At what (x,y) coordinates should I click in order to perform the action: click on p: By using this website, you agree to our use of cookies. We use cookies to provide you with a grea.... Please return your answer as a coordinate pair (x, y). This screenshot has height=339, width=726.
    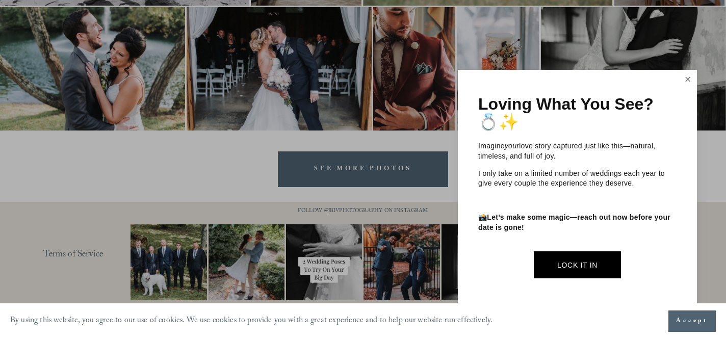
    Looking at the image, I should click on (251, 321).